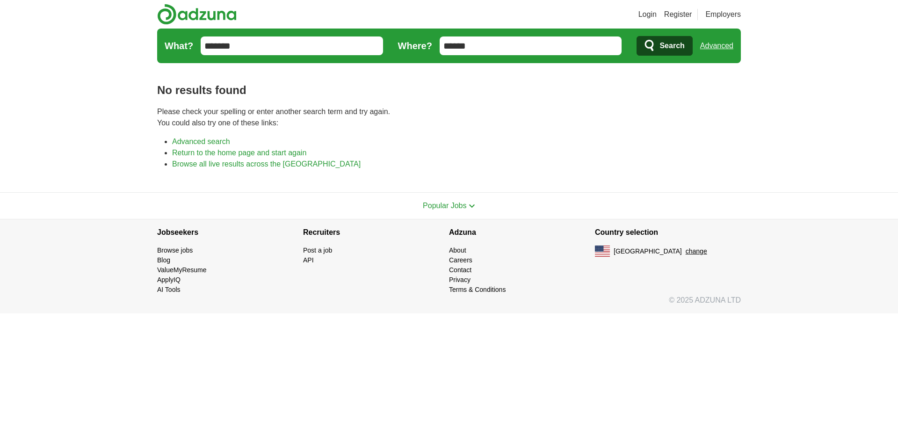  I want to click on a: Register, so click(678, 14).